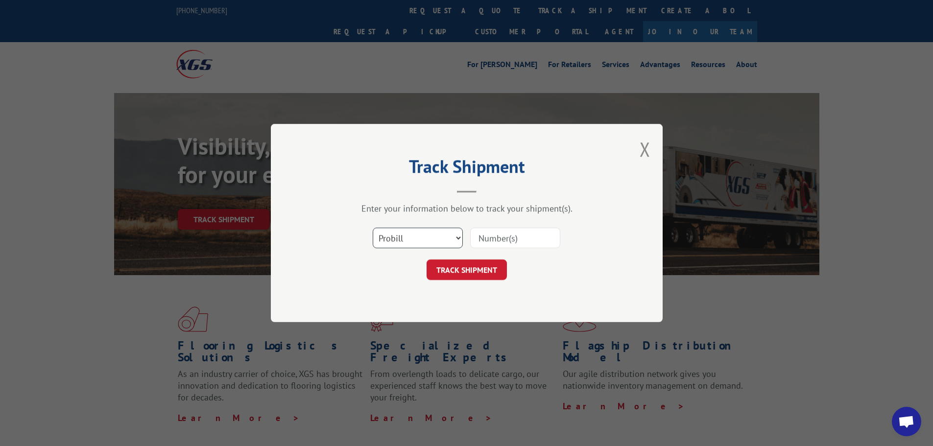 The image size is (933, 446). What do you see at coordinates (906, 422) in the screenshot?
I see `div: Open chat` at bounding box center [906, 422].